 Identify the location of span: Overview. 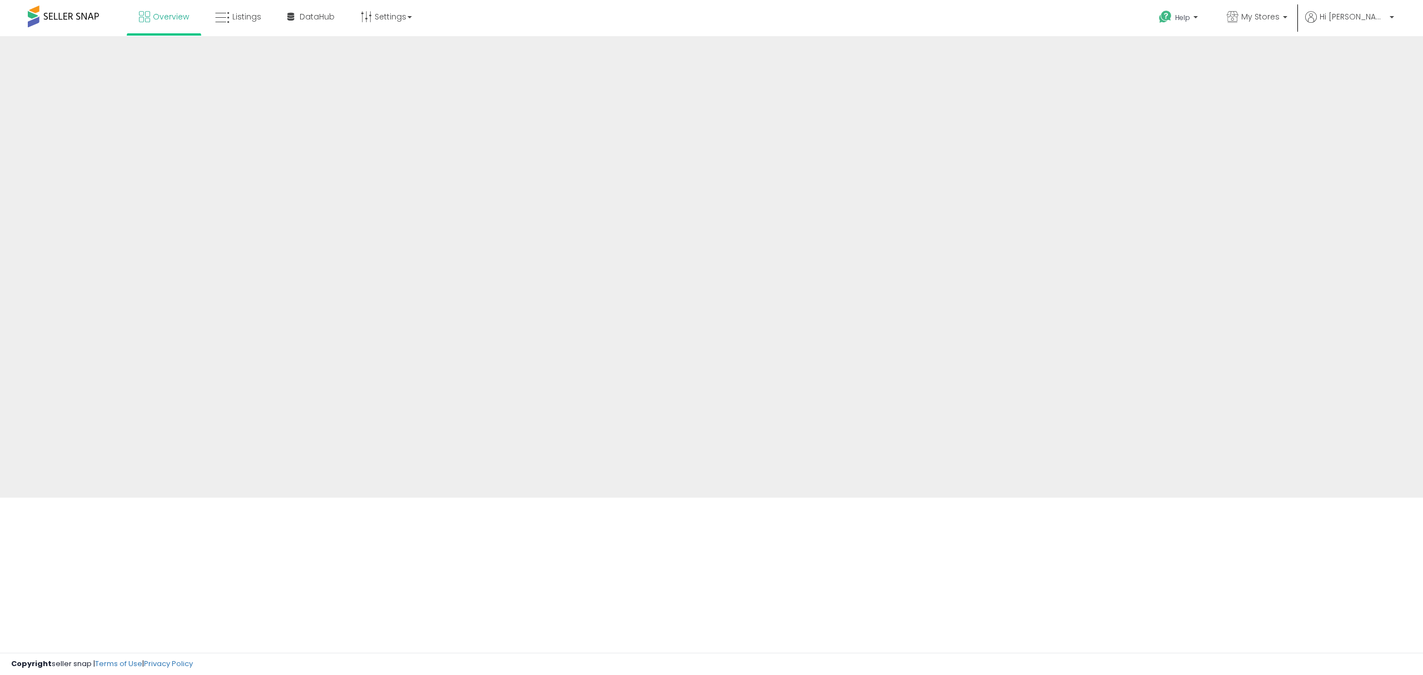
(171, 17).